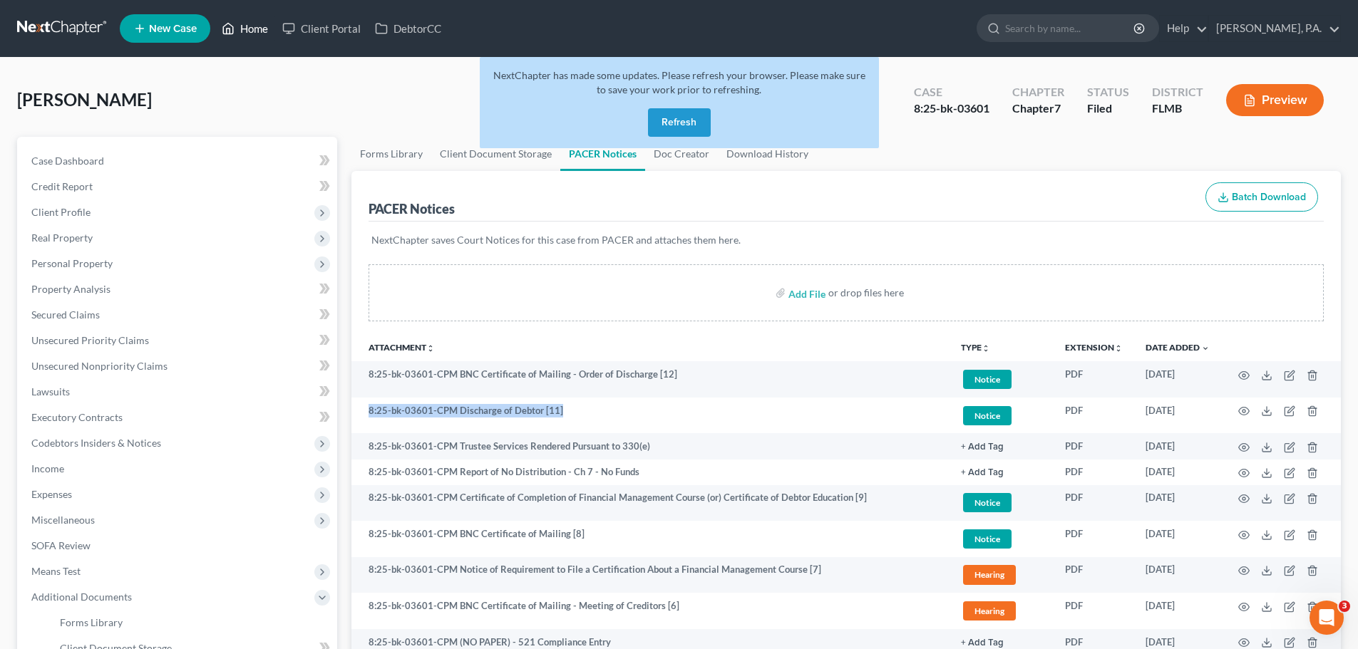 The image size is (1358, 649). Describe the element at coordinates (178, 418) in the screenshot. I see `a: Executory Contracts` at that location.